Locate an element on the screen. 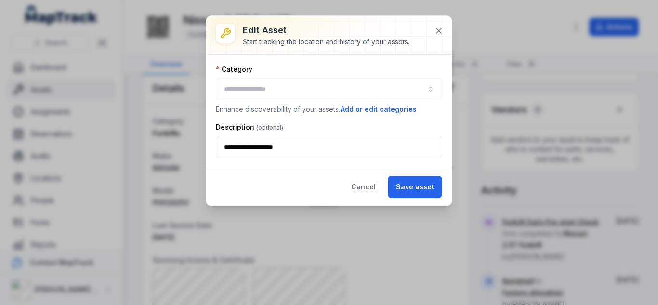  button: Save asset is located at coordinates (415, 187).